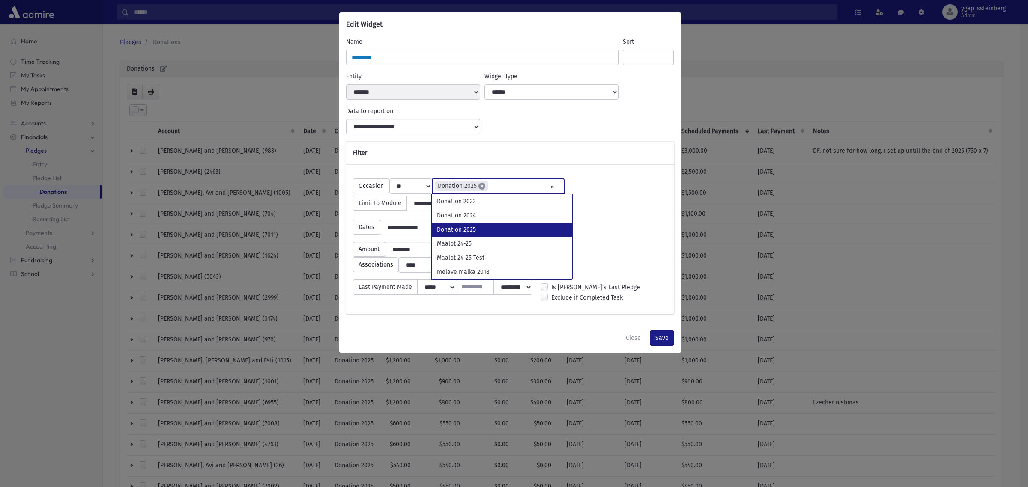  I want to click on li: Maalot 24-25, so click(501, 244).